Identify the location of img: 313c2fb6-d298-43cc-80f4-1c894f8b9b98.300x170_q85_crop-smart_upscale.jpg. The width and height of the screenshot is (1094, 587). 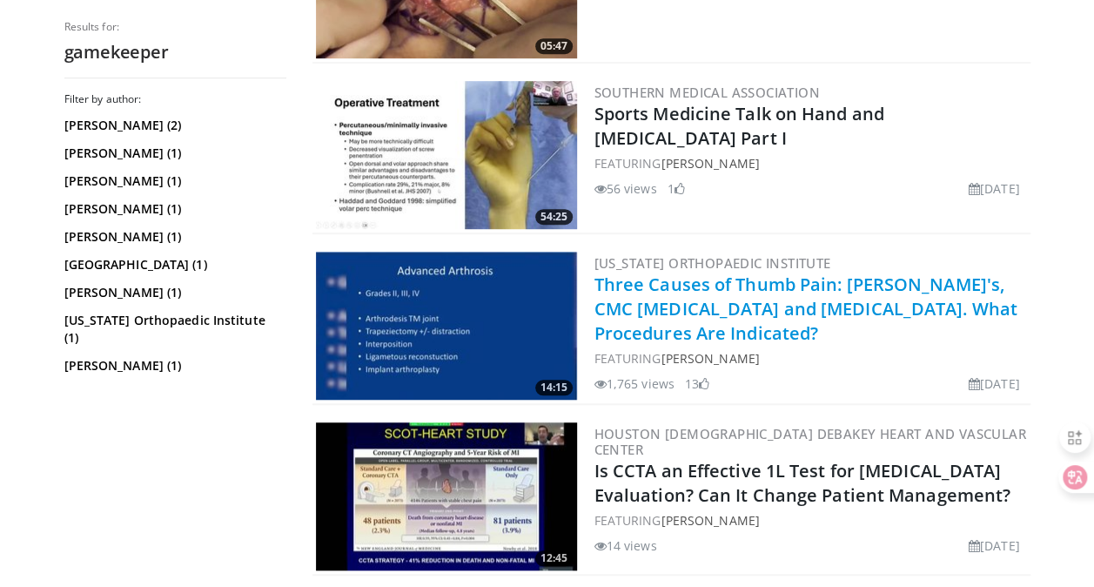
(446, 155).